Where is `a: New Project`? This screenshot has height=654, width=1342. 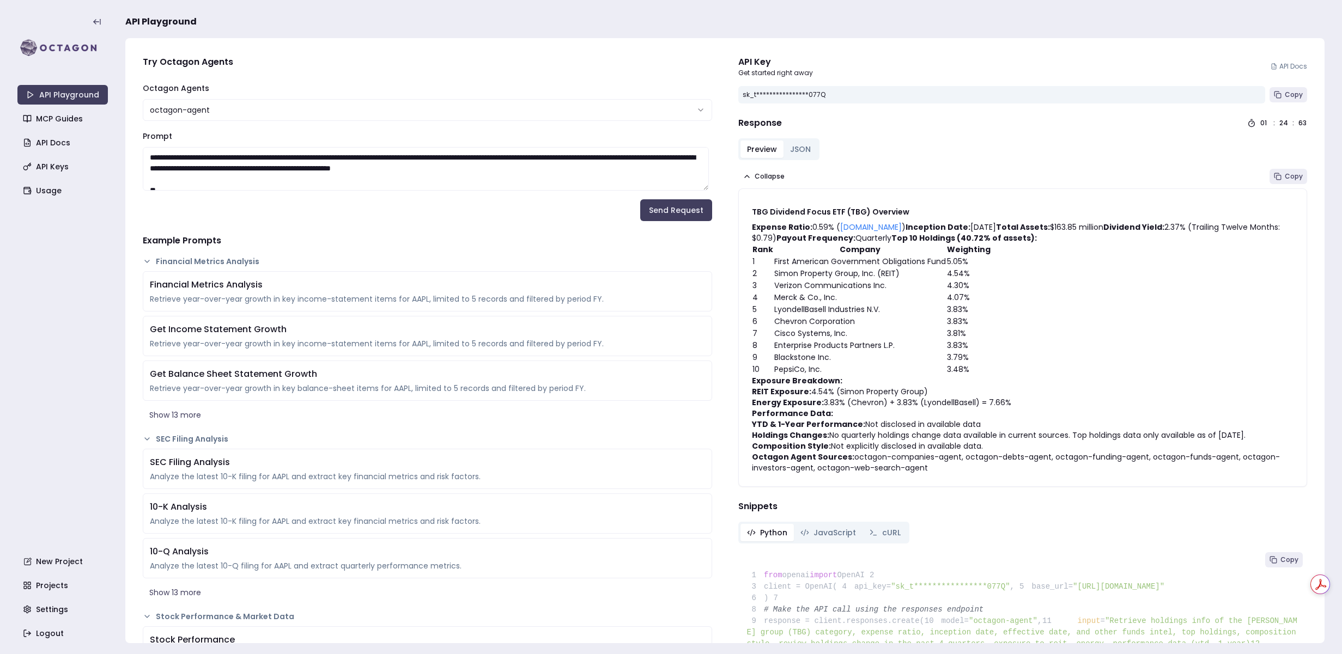
a: New Project is located at coordinates (64, 562).